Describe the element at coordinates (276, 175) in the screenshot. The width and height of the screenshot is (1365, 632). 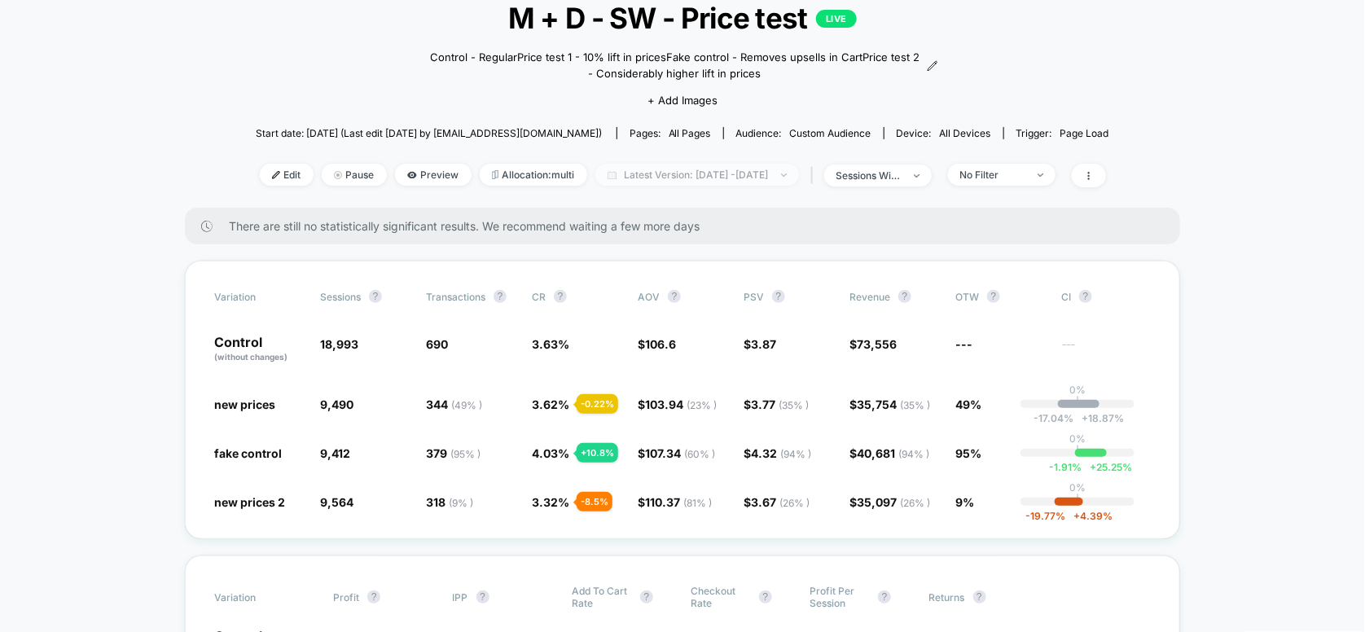
I see `img: edit` at that location.